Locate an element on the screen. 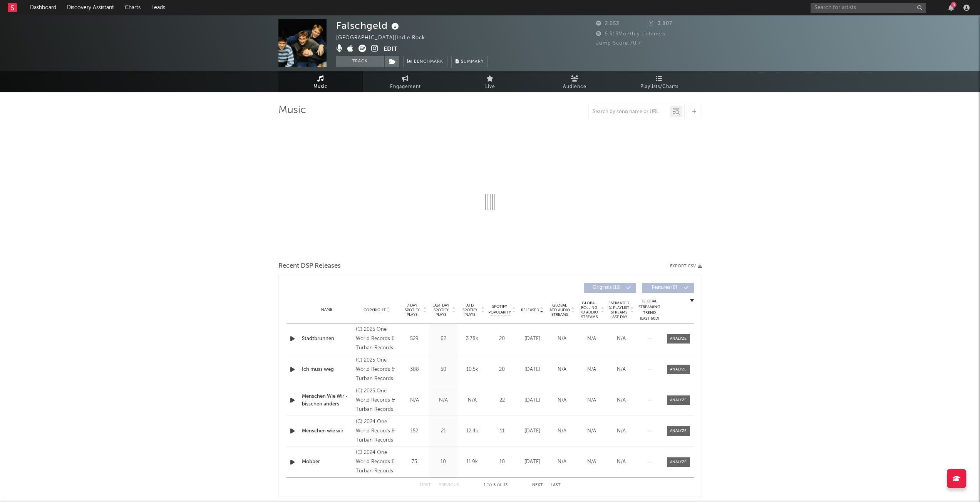  span: Music is located at coordinates (320, 87).